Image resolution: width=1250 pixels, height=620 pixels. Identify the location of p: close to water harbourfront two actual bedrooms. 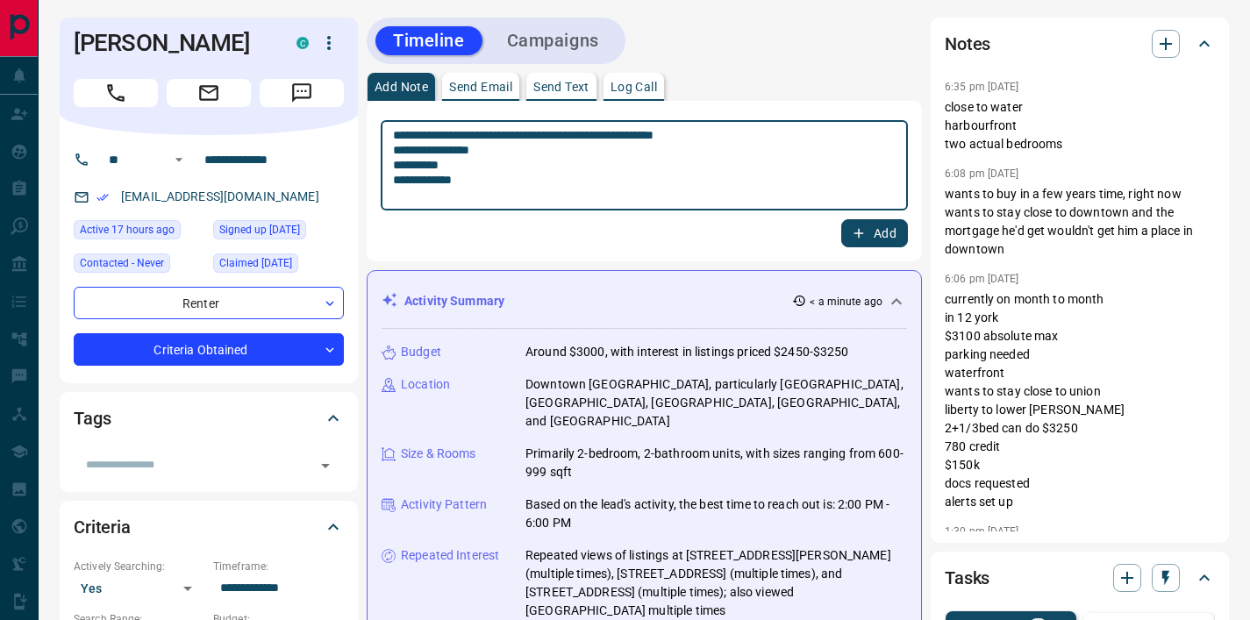
(1080, 125).